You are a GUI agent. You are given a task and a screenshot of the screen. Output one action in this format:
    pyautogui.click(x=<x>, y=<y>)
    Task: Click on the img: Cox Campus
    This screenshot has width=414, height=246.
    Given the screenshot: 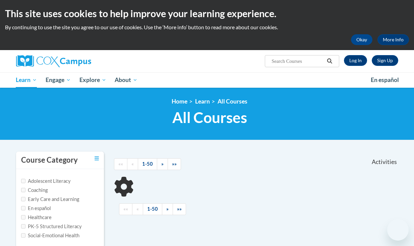 What is the action you would take?
    pyautogui.click(x=54, y=61)
    